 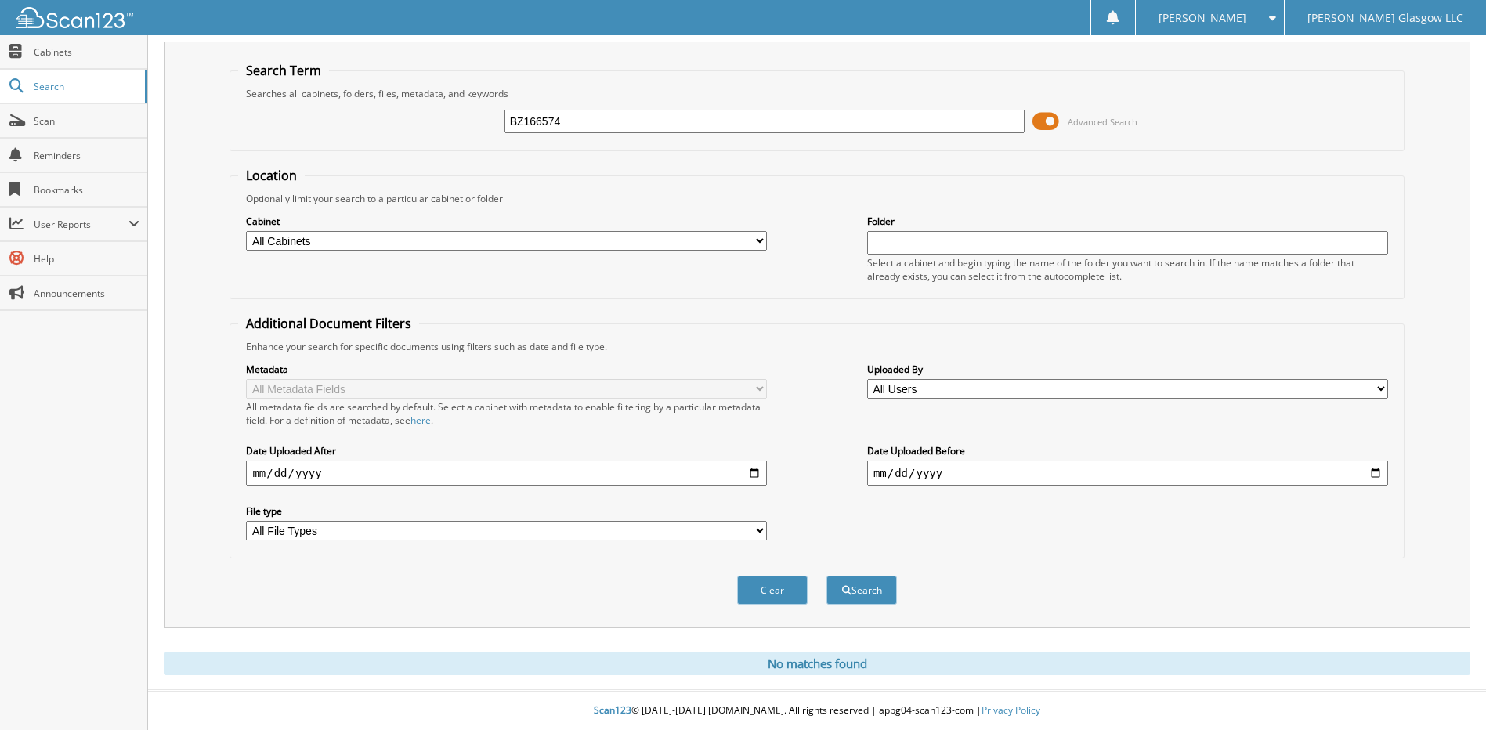 I want to click on span: User Reports, so click(x=81, y=224).